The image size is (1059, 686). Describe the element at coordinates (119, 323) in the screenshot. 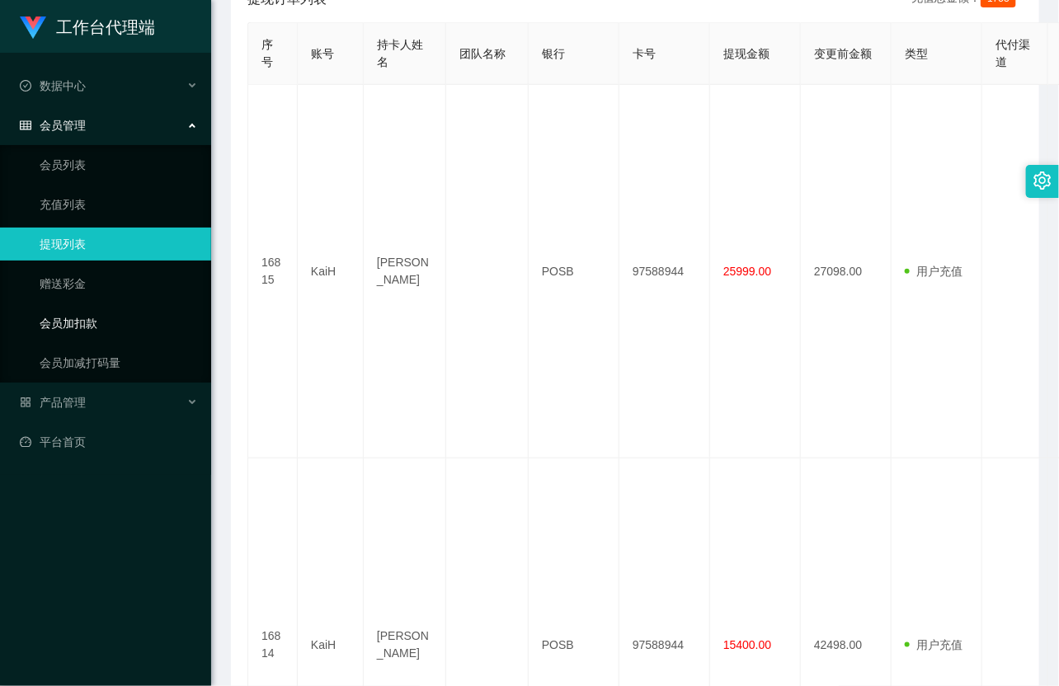

I see `a: 会员加扣款` at that location.